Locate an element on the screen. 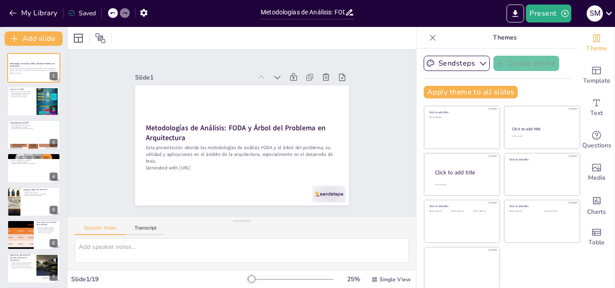  div: Slide 1 / 19 is located at coordinates (159, 279).